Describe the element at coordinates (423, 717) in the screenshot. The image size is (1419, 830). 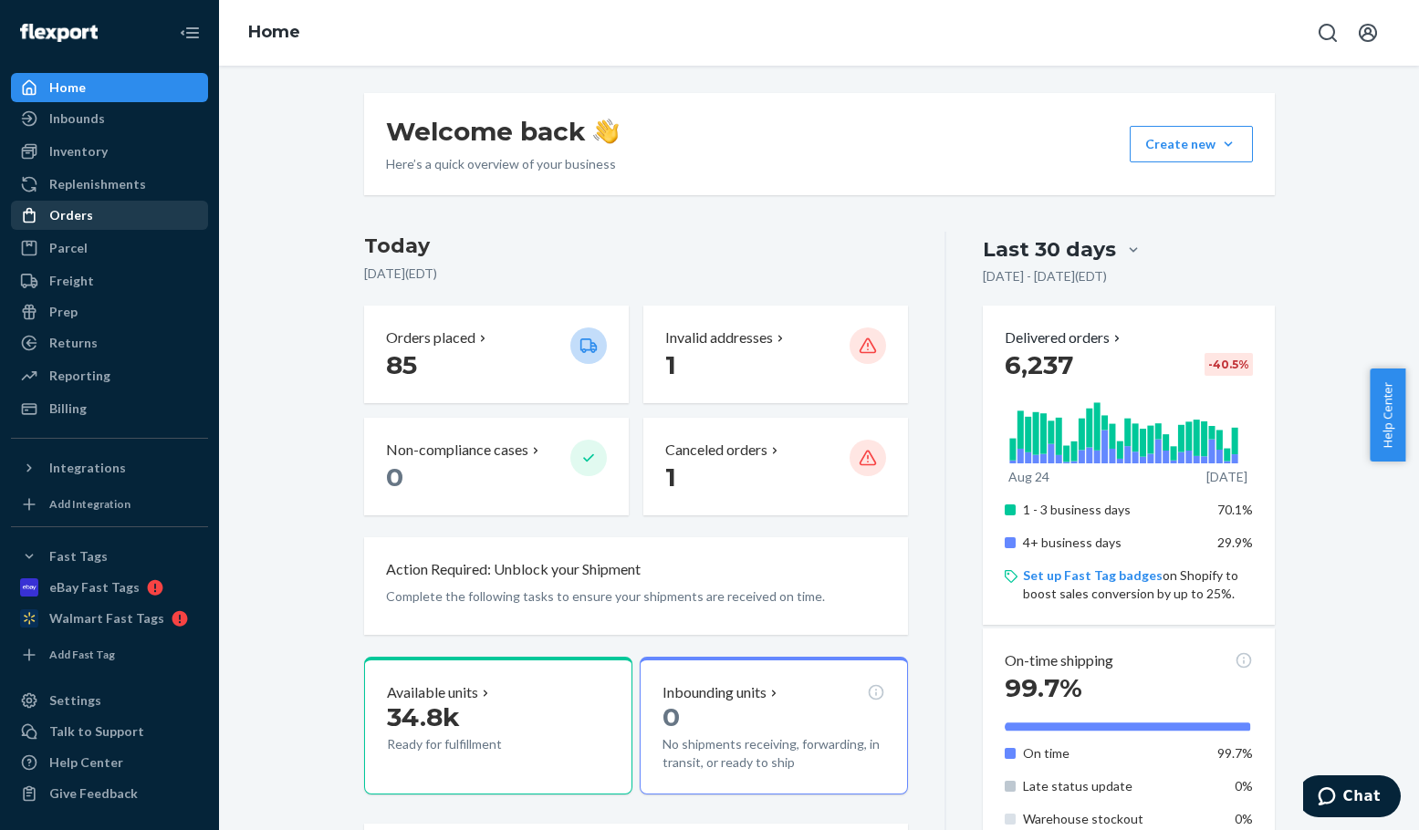
I see `span: 34.8k` at that location.